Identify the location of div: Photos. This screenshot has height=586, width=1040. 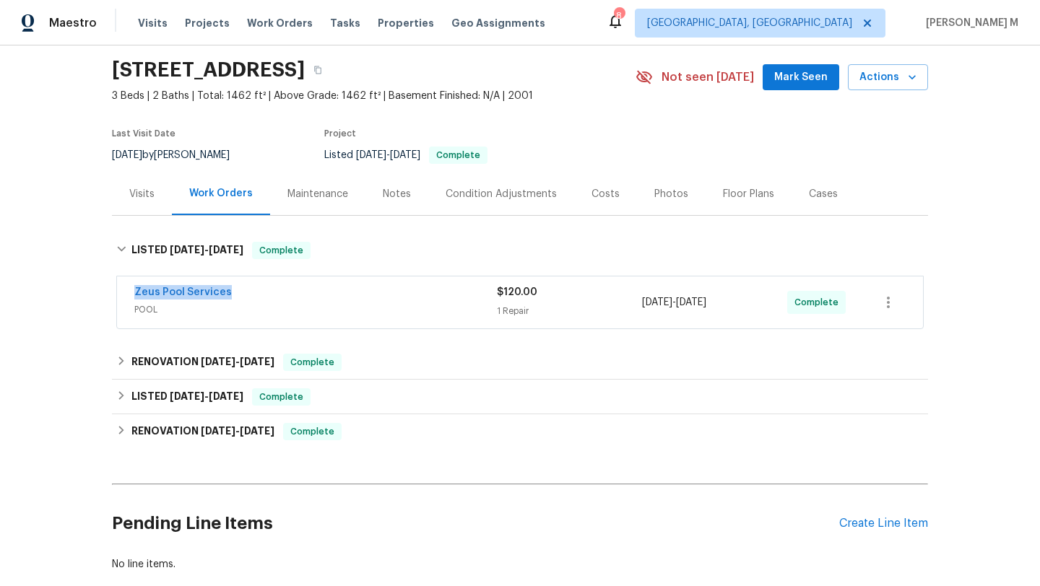
(671, 194).